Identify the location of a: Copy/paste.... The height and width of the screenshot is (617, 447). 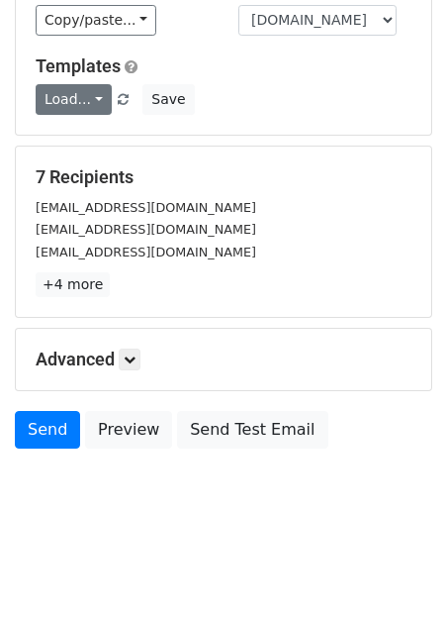
(96, 20).